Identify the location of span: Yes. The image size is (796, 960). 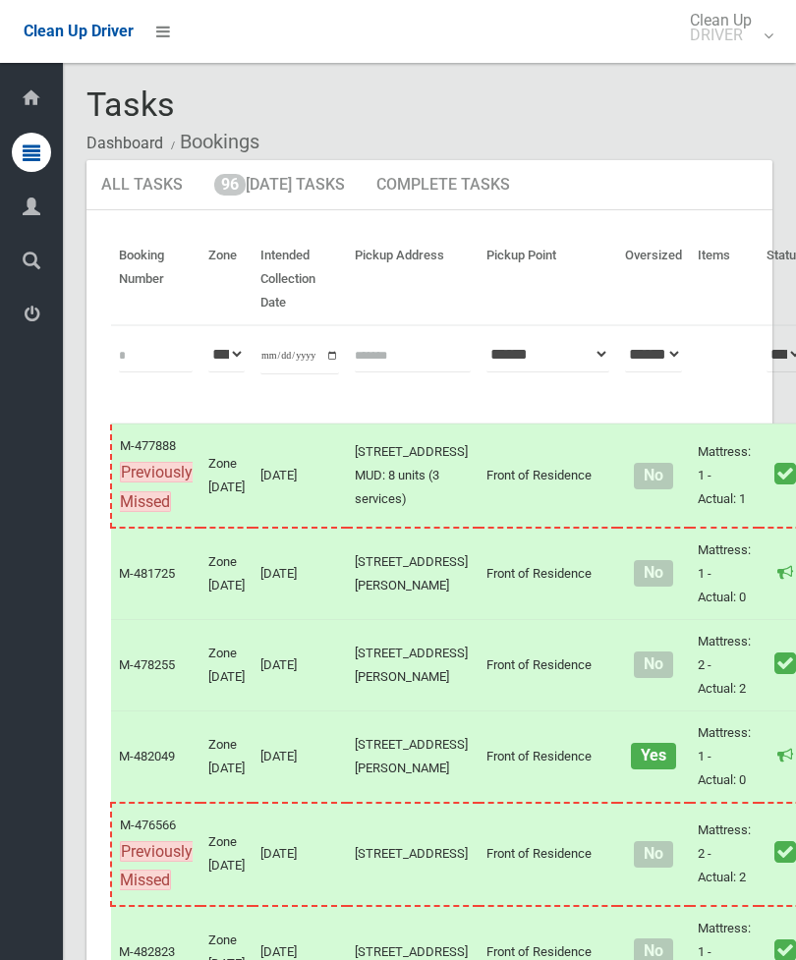
(652, 755).